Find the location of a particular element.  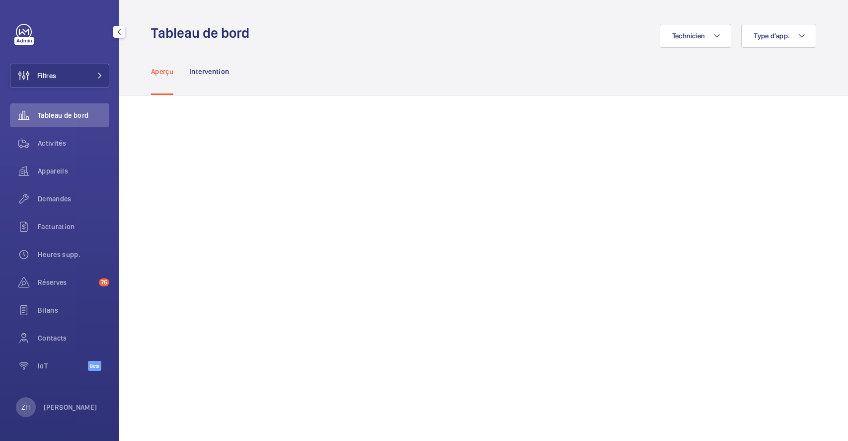

span: Bilans is located at coordinates (74, 310).